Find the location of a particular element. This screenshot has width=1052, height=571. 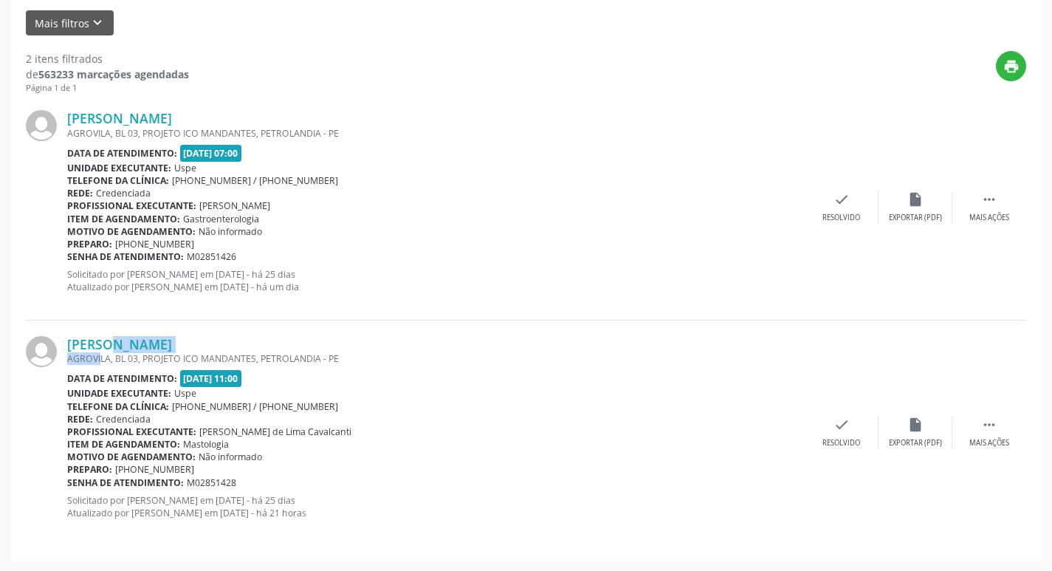

span: Mastologia is located at coordinates (206, 444).